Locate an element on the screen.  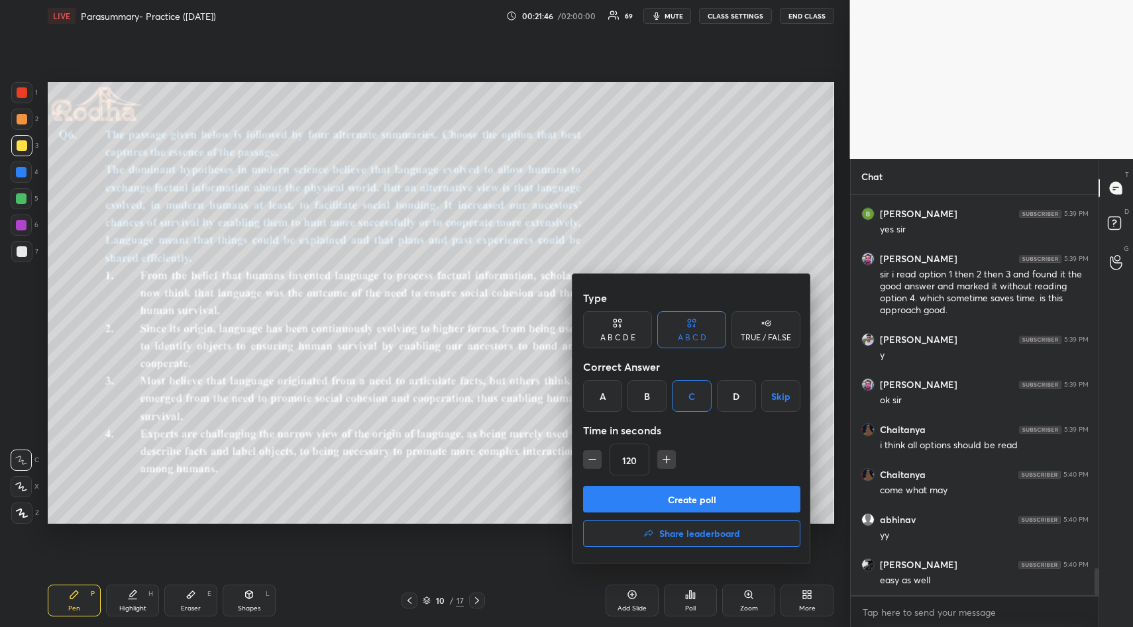
div: A B C D E is located at coordinates (617, 338).